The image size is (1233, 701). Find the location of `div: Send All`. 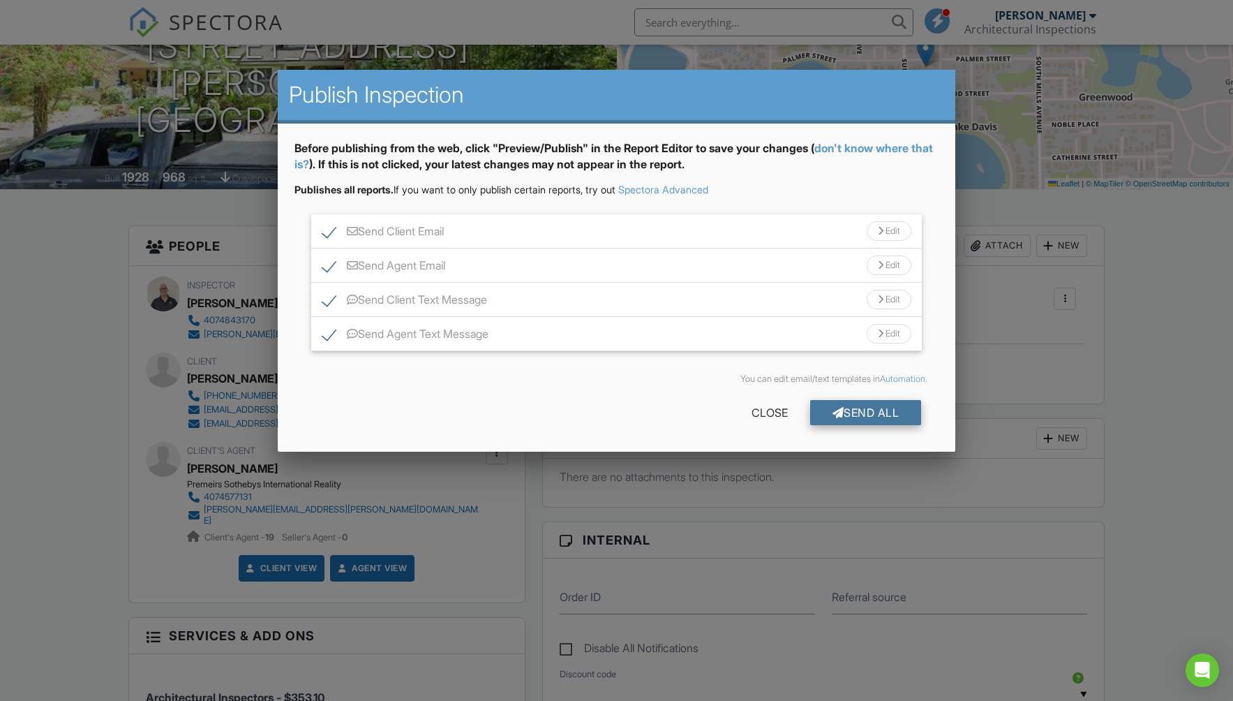

div: Send All is located at coordinates (866, 412).